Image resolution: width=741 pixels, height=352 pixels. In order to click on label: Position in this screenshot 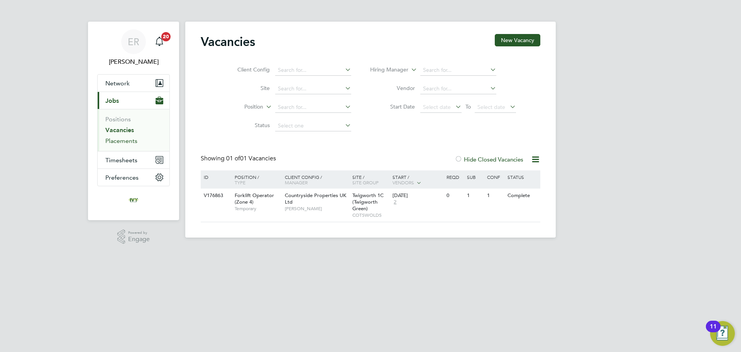, I will do `click(241, 107)`.